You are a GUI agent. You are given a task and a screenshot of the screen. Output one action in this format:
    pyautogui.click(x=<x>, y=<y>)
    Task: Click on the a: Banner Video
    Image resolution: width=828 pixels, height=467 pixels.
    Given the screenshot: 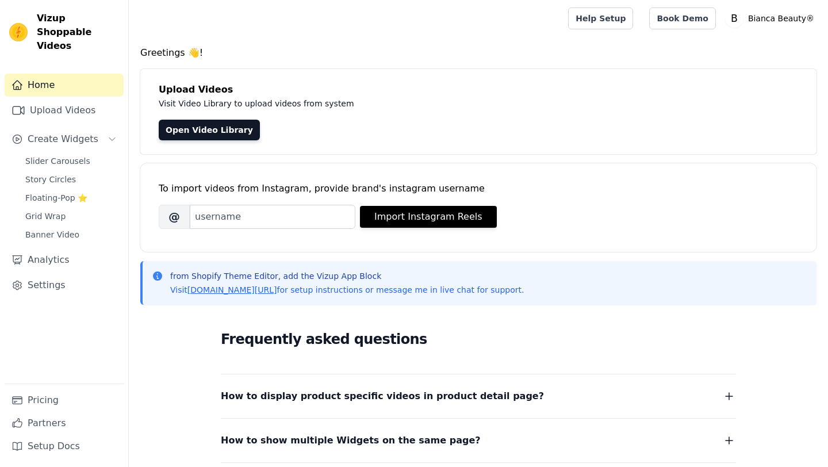 What is the action you would take?
    pyautogui.click(x=71, y=235)
    